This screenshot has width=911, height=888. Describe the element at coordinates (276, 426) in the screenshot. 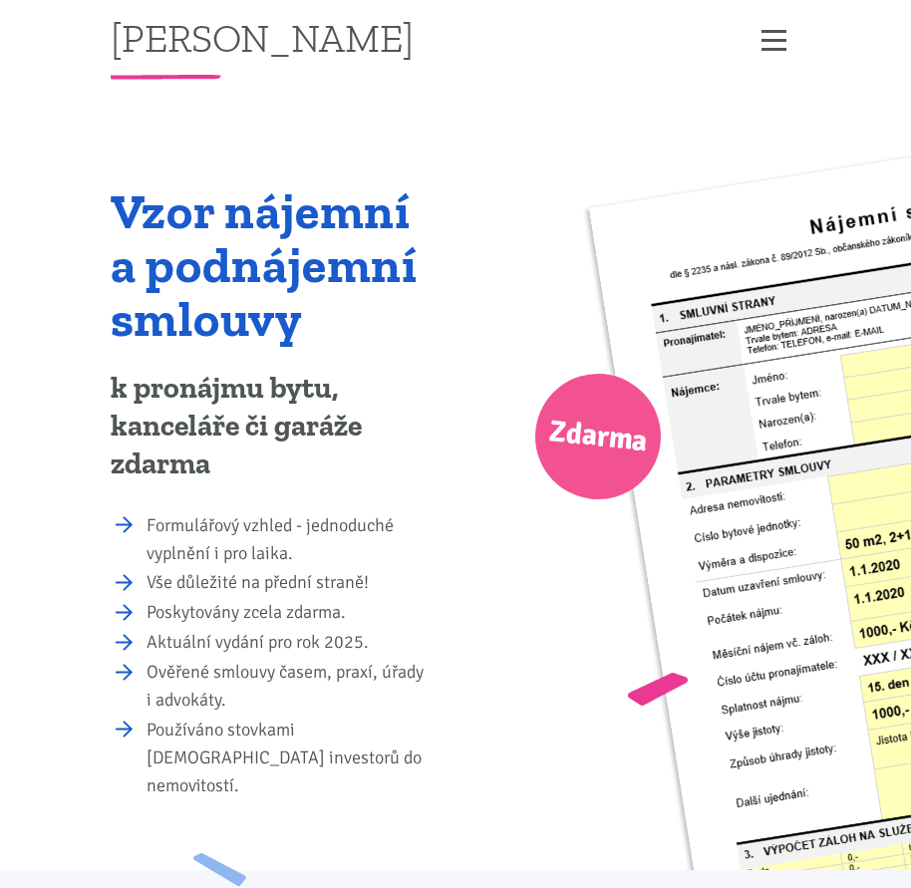

I see `p: k pronájmu bytu, kanceláře či garáže zdarma` at that location.